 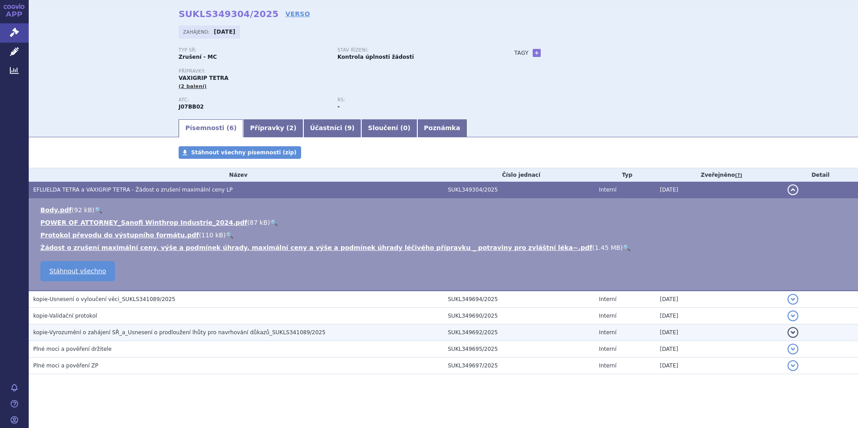 What do you see at coordinates (104, 299) in the screenshot?
I see `span: kopie-Usnesení o vyloučení věci_SUKLS341089/2025` at bounding box center [104, 299].